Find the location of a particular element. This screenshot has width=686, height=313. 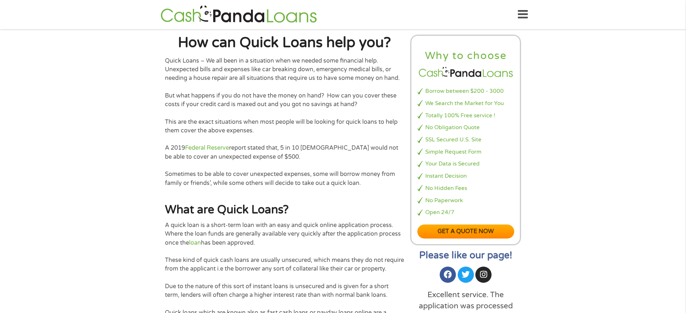

li: Your Data is Secured is located at coordinates (466, 164).